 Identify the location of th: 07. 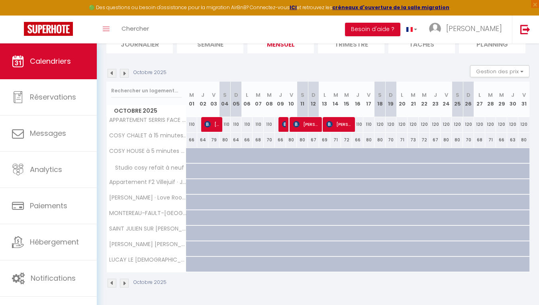
(258, 99).